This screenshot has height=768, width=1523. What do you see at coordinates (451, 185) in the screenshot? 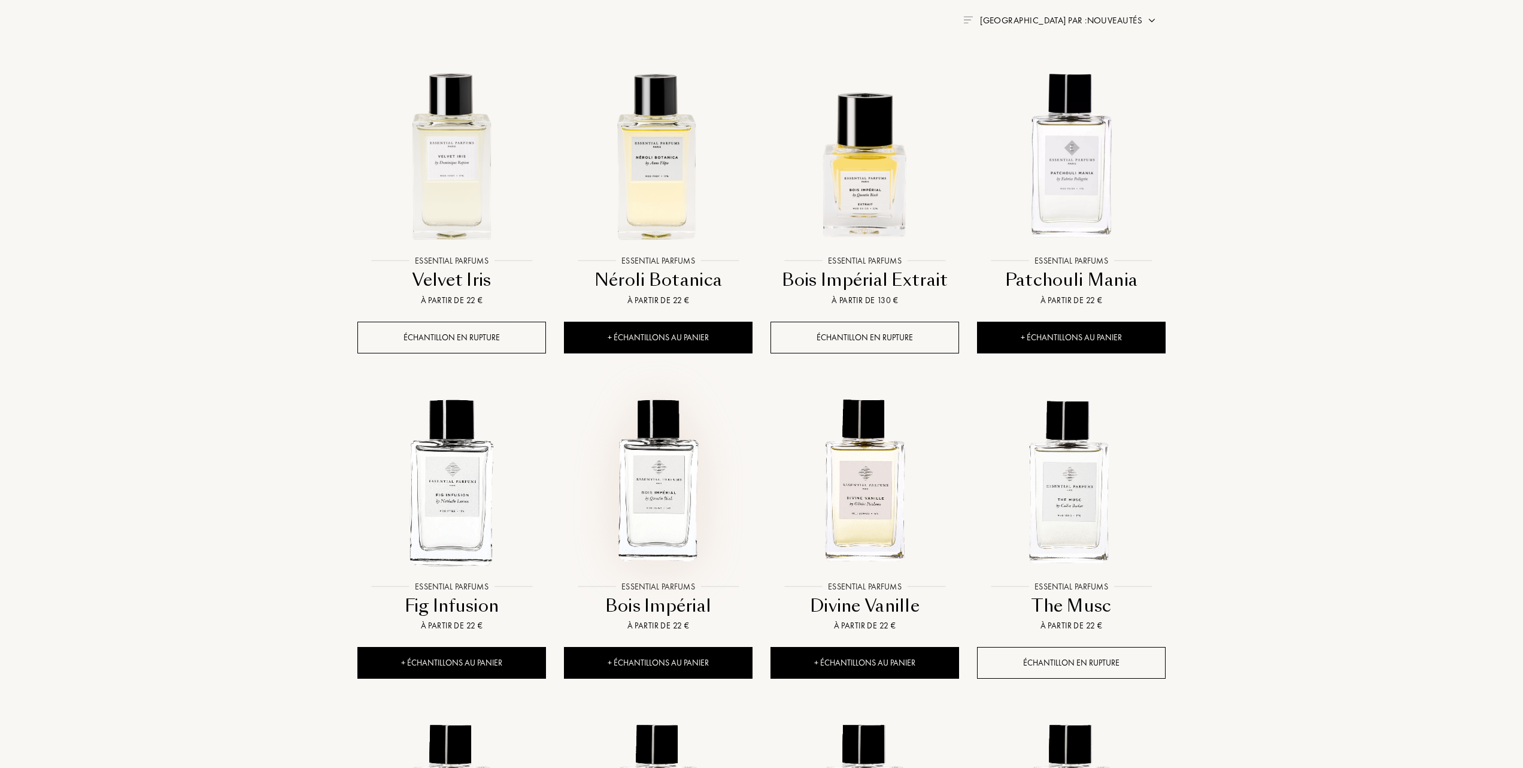
I see `a: Velvet Iris Essential ParfumsEssential ParfumsVelvet IrisÀ partir de 22 €` at bounding box center [451, 185].